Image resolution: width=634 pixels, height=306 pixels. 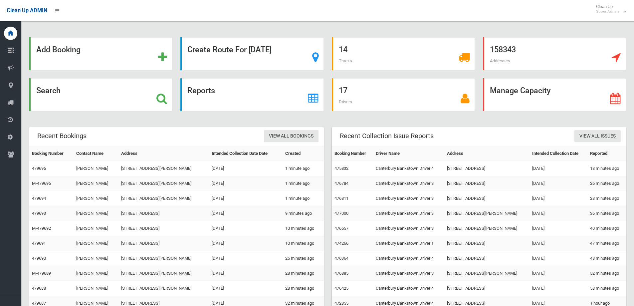 I want to click on a: 476364, so click(x=341, y=258).